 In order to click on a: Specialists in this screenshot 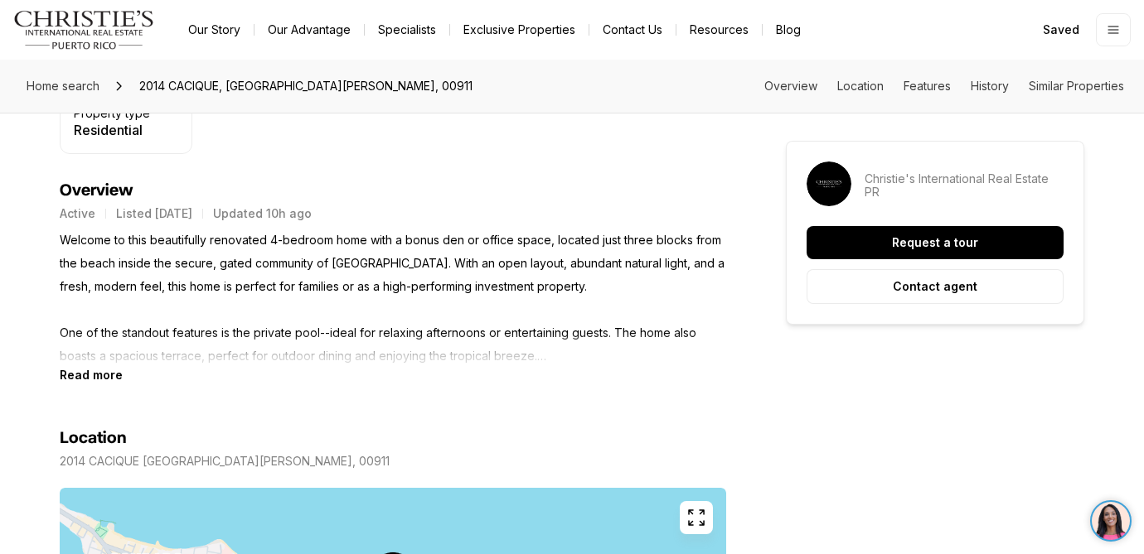, I will do `click(407, 30)`.